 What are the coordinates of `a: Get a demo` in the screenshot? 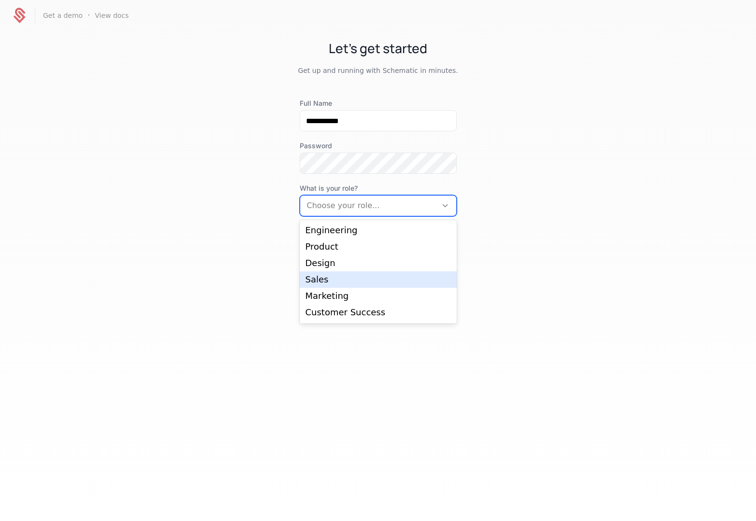 It's located at (63, 15).